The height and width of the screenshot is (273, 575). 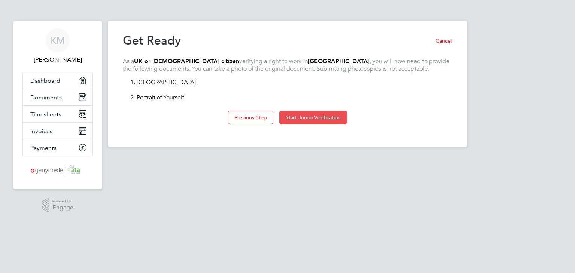 I want to click on span: , you will now need to provide the following documents. You can take a photo of the original docu..., so click(x=286, y=65).